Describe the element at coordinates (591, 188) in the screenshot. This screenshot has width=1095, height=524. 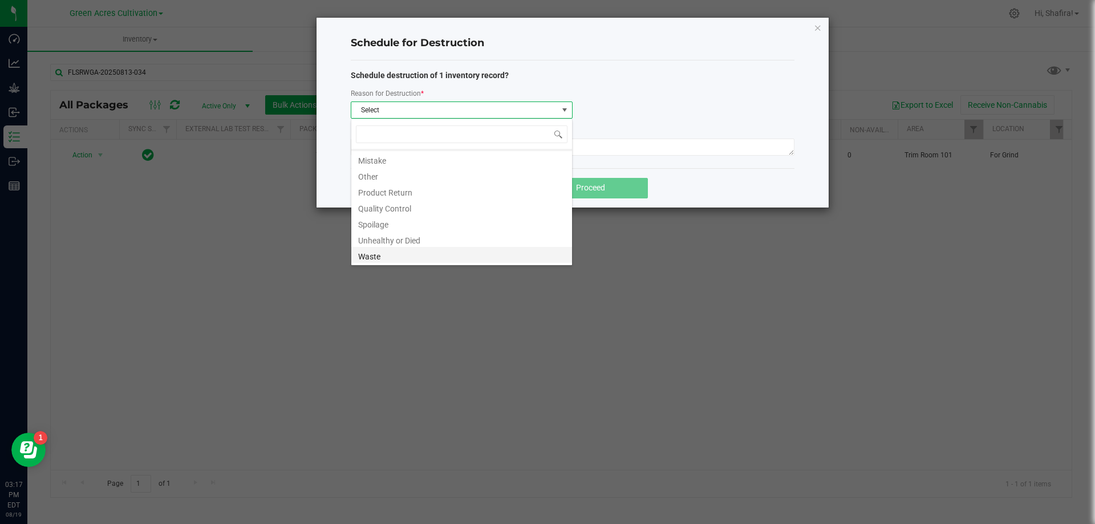
I see `button: Proceed` at that location.